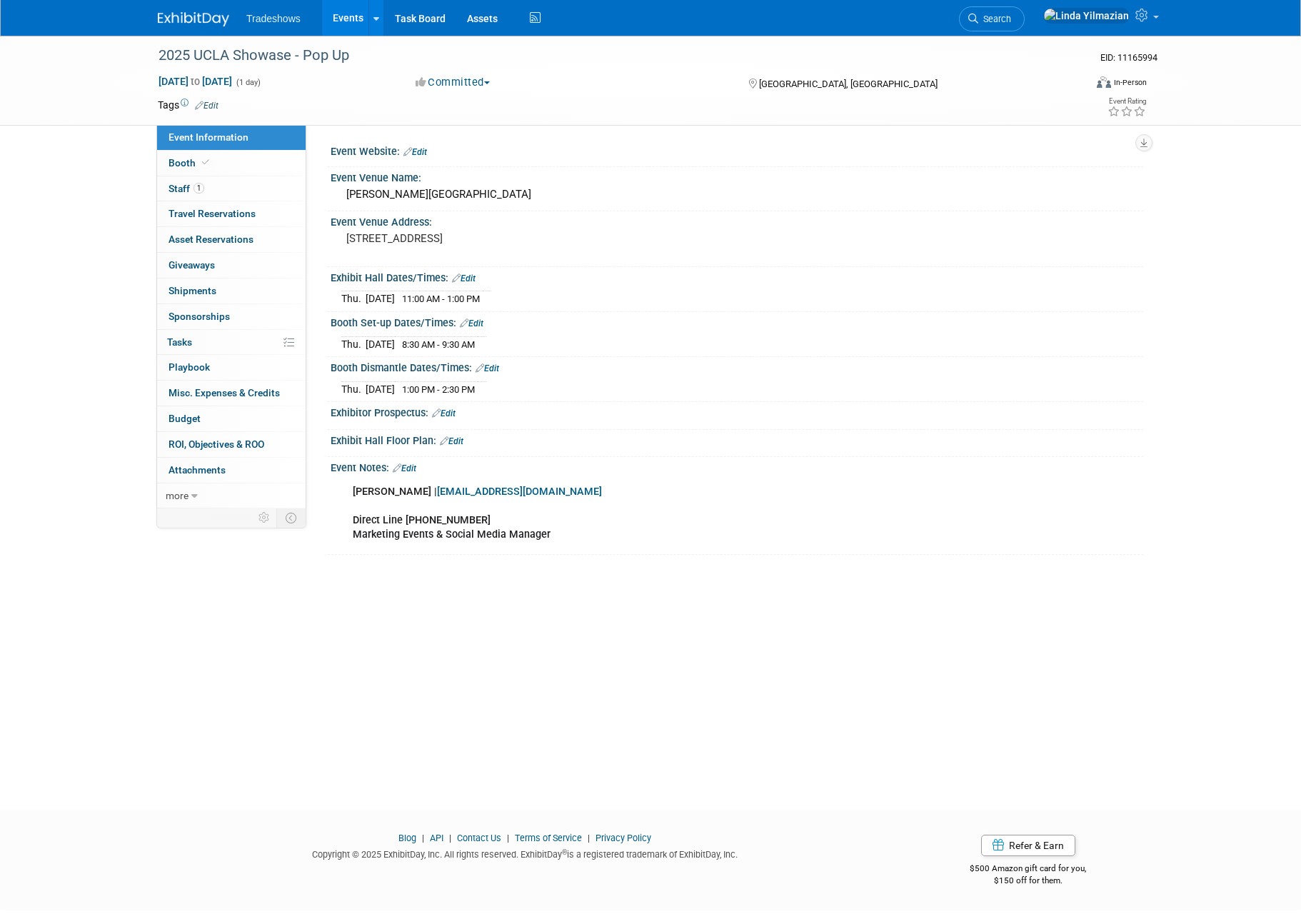  Describe the element at coordinates (1130, 82) in the screenshot. I see `div: In-Person` at that location.